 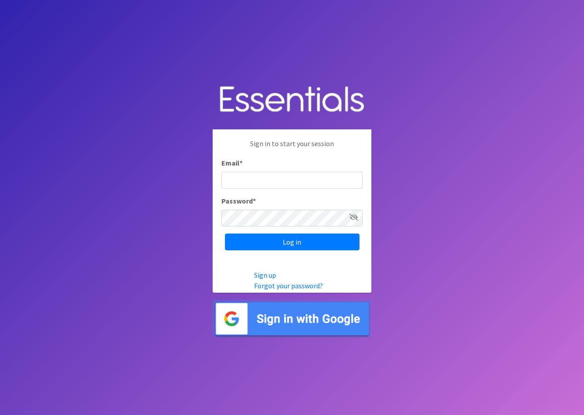 I want to click on label: Password, so click(x=239, y=201).